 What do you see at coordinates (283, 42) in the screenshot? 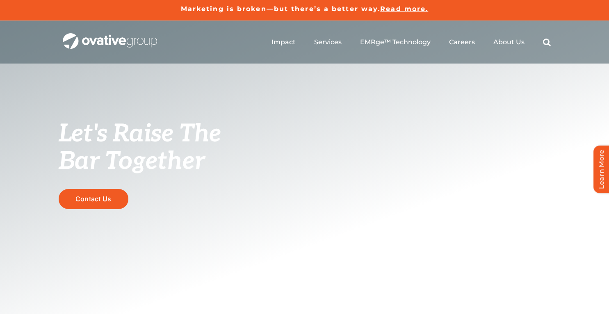
I see `a: Impact` at bounding box center [283, 42].